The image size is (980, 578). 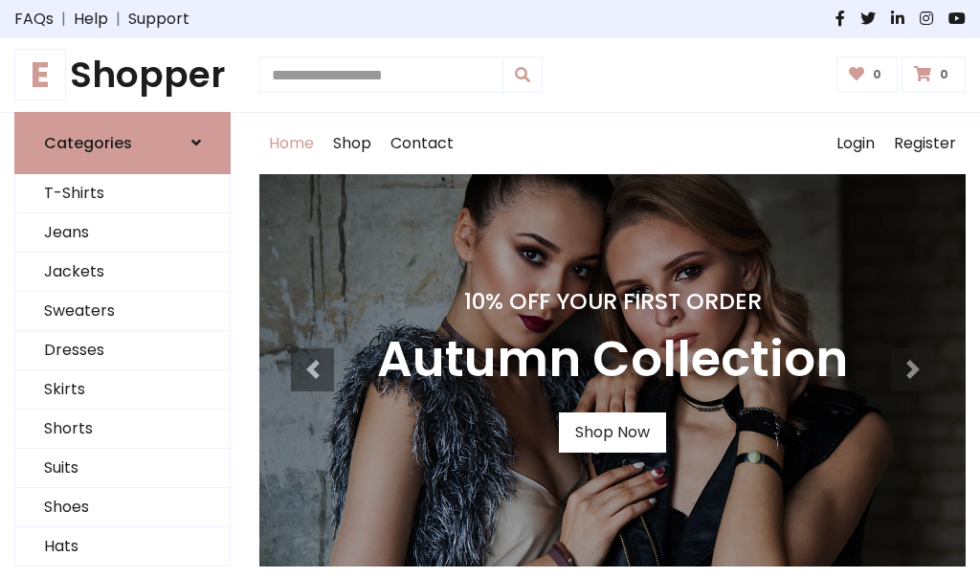 What do you see at coordinates (123, 507) in the screenshot?
I see `a: Shoes` at bounding box center [123, 507].